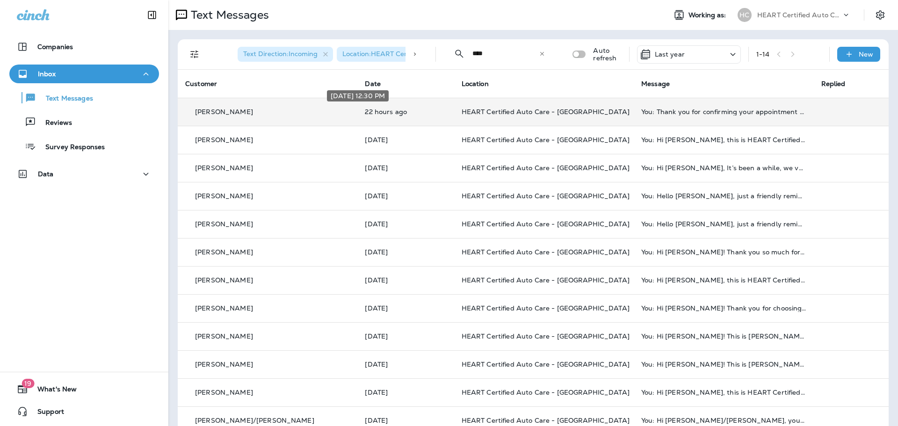  What do you see at coordinates (405, 252) in the screenshot?
I see `p: Jun 4, 2025 08:01 AM` at bounding box center [405, 252].